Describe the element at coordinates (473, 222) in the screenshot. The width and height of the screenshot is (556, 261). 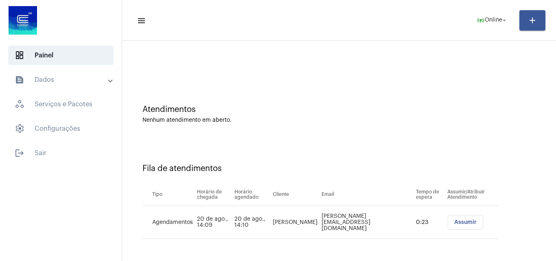
I see `mat-chip-list: selection` at that location.